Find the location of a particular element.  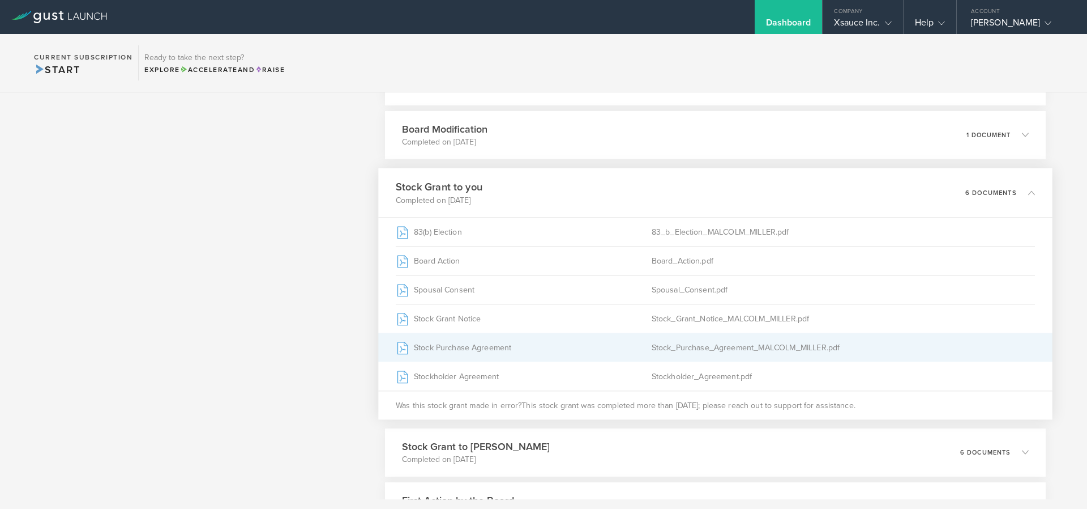

h3: Ready to take the next step? is located at coordinates (215, 58).